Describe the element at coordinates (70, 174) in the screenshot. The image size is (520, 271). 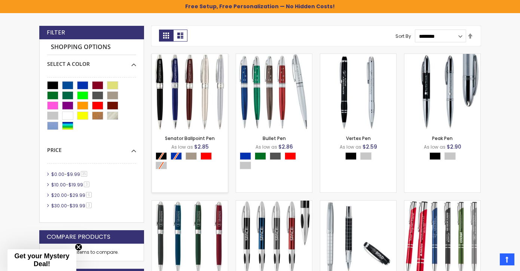
I see `a: $0.00-$9.9935` at that location.